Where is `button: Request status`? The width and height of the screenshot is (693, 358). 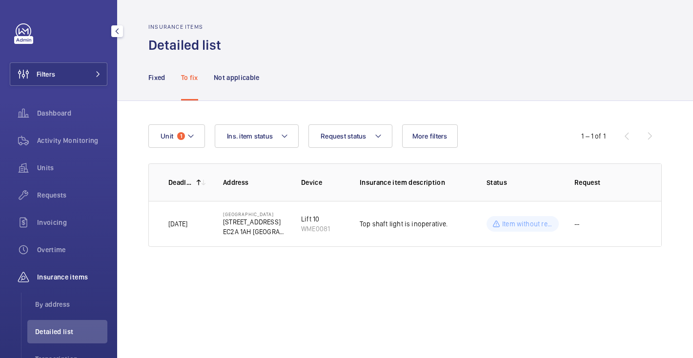
button: Request status is located at coordinates (350, 136).